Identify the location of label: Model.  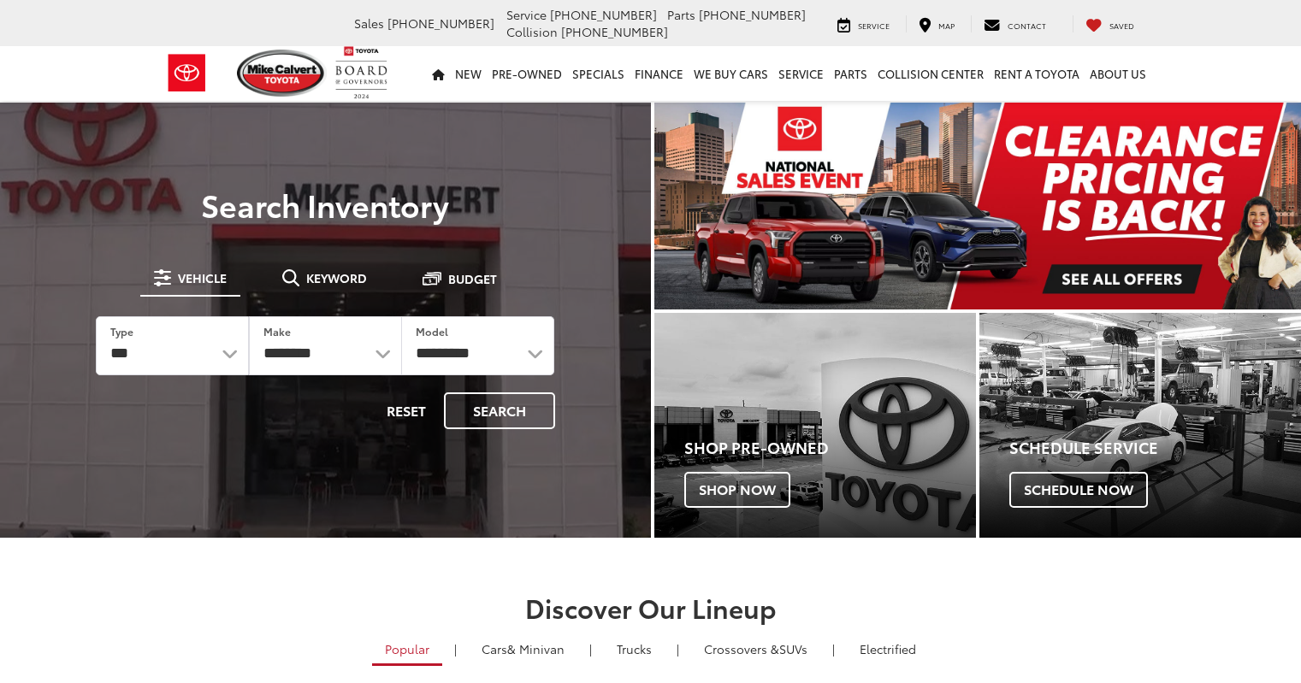
(432, 331).